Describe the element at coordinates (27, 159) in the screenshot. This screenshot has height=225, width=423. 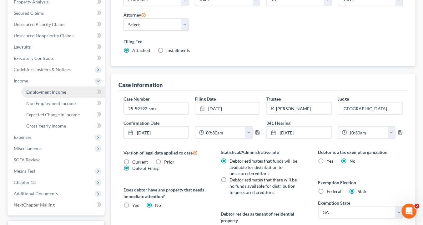
I see `span: SOFA Review` at that location.